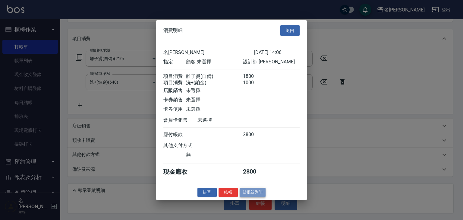  Describe the element at coordinates (228, 192) in the screenshot. I see `button: 結帳` at that location.